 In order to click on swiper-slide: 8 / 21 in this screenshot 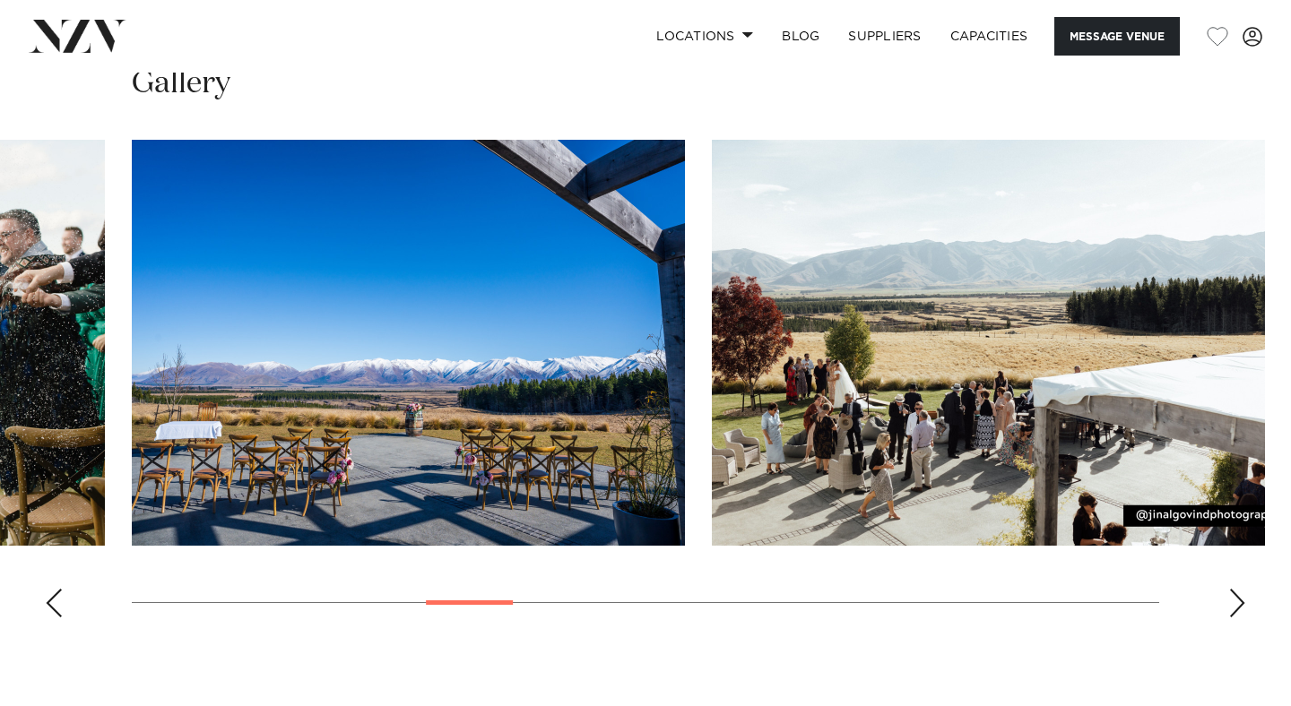, I will do `click(988, 342)`.